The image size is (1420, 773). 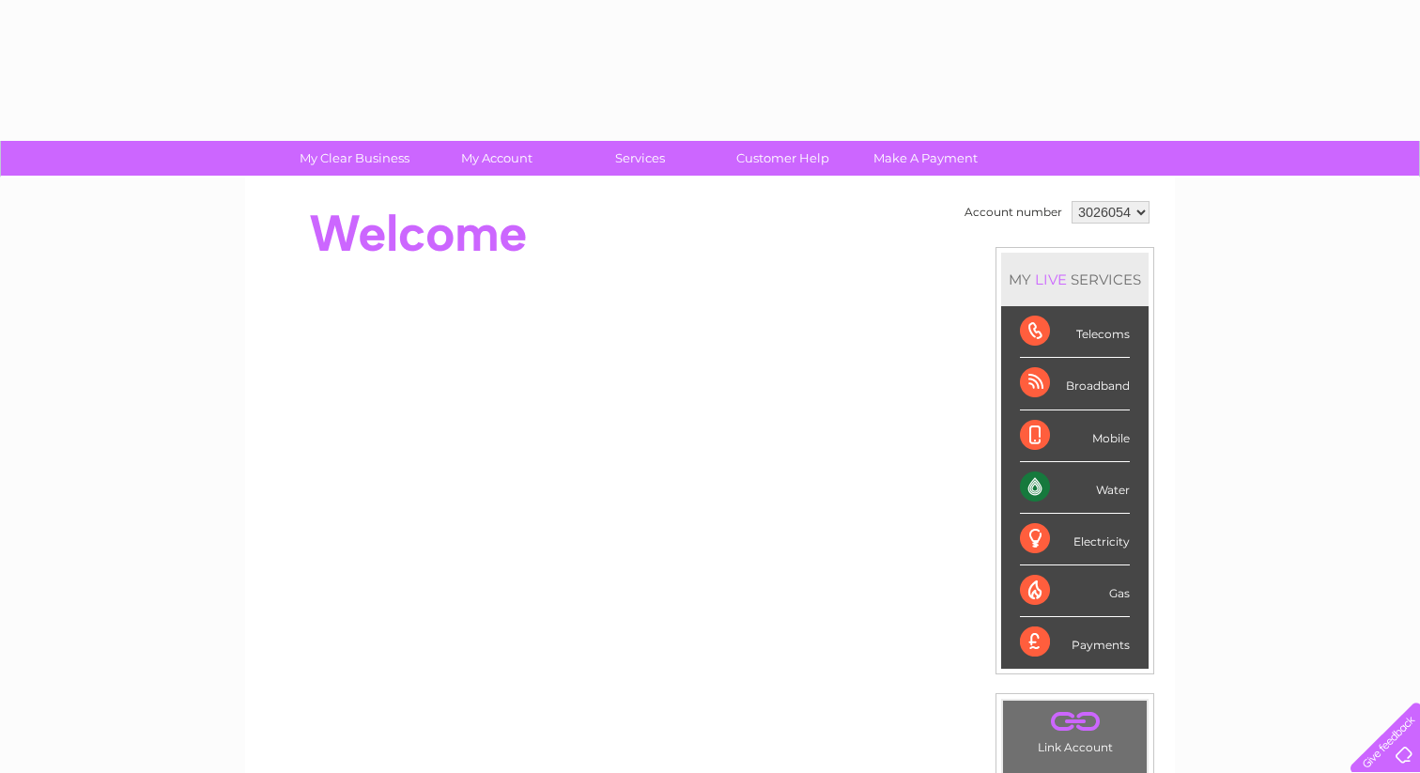 What do you see at coordinates (1074, 539) in the screenshot?
I see `div: Electricity` at bounding box center [1074, 539].